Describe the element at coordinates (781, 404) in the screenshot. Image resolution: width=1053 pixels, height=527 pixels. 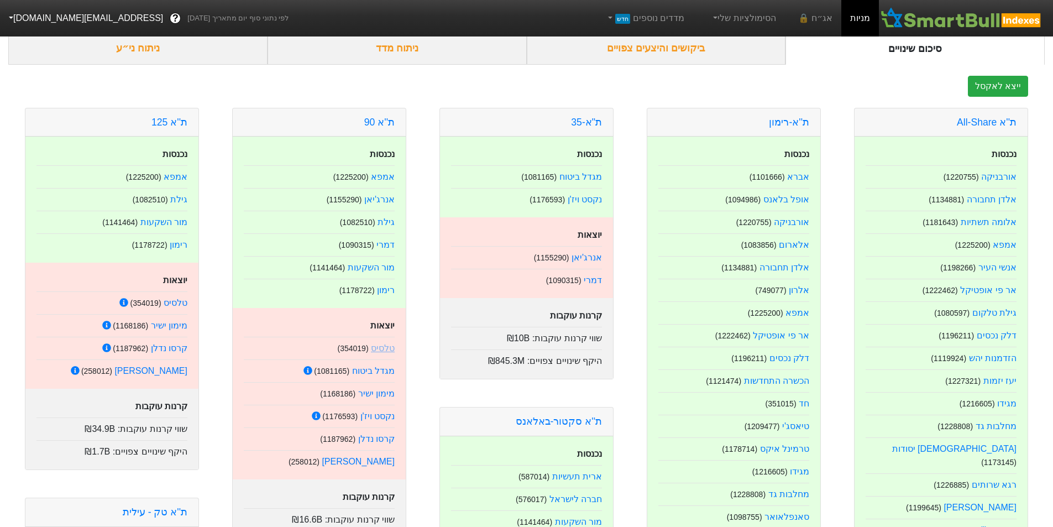
I see `small: ( 351015 )` at that location.